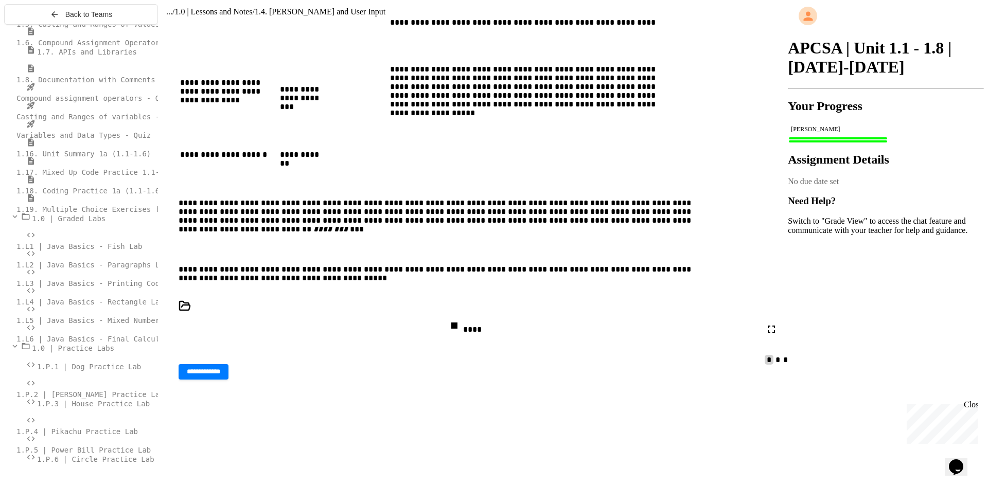  Describe the element at coordinates (94, 172) in the screenshot. I see `span: 1.17. Mixed Up Code Practice 1.1-1.6` at that location.